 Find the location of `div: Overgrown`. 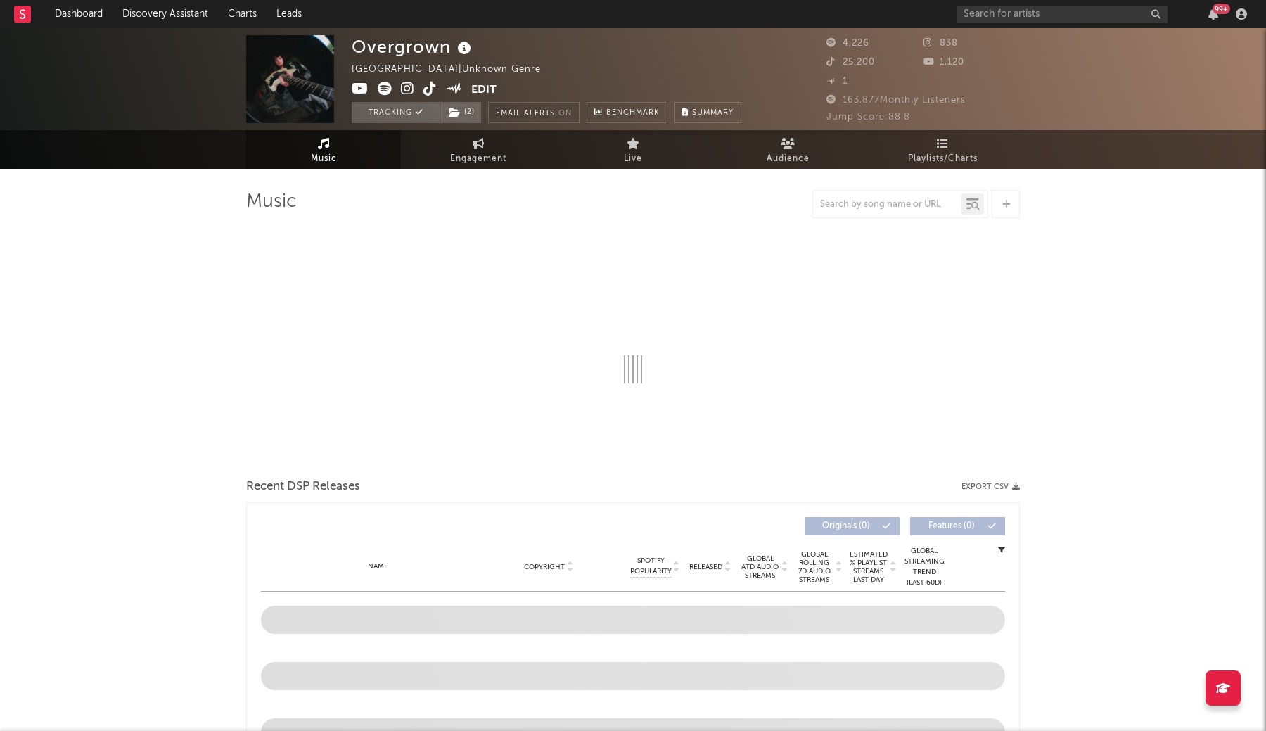

div: Overgrown is located at coordinates (413, 46).